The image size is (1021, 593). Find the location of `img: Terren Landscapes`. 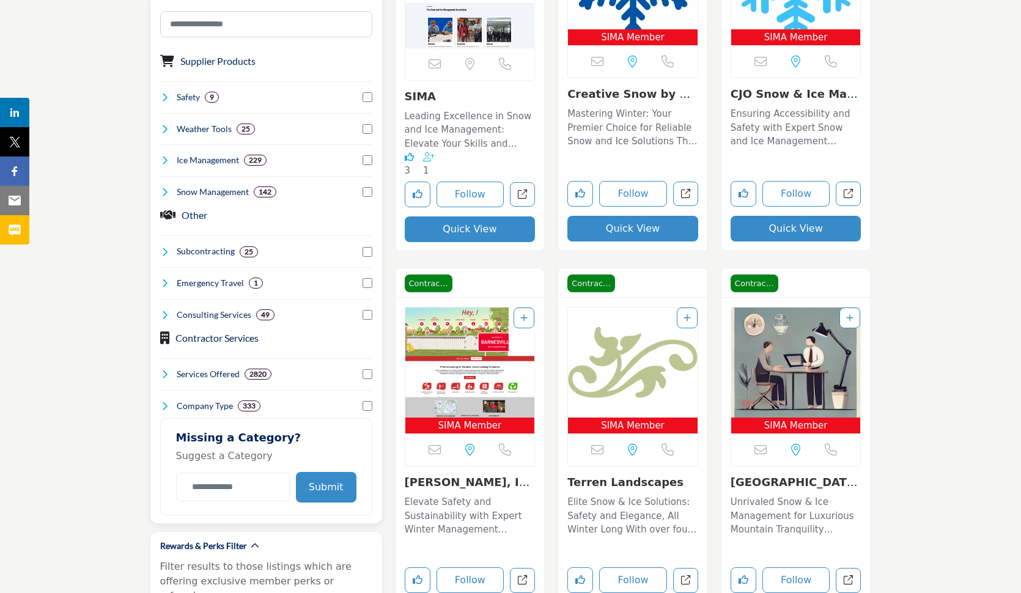

img: Terren Landscapes is located at coordinates (633, 362).